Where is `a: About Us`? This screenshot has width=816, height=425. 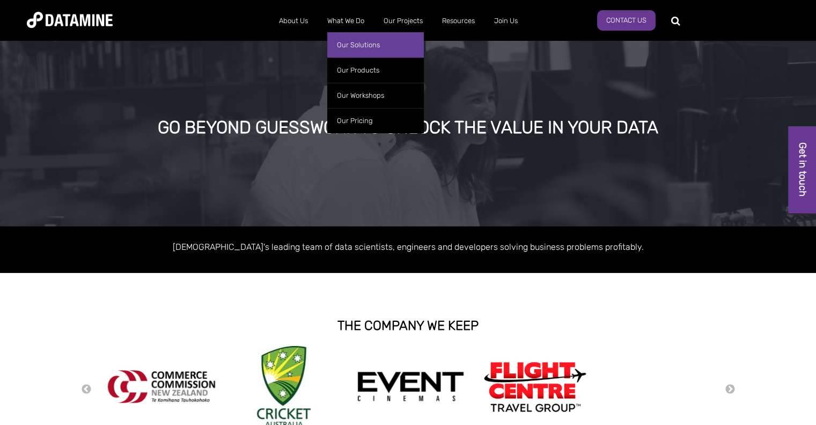
a: About Us is located at coordinates (294, 21).